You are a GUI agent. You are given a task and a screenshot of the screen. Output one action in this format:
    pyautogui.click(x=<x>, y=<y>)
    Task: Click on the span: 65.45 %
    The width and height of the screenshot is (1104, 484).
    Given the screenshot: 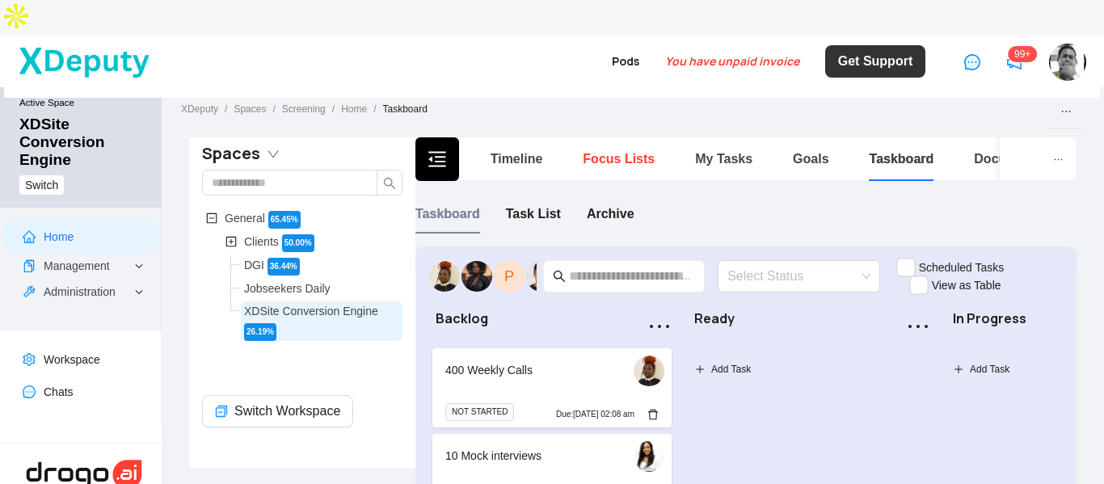 What is the action you would take?
    pyautogui.click(x=284, y=220)
    